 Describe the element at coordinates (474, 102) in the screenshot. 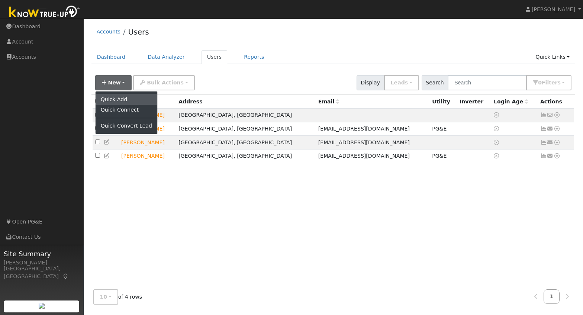

I see `div: Inverter` at that location.